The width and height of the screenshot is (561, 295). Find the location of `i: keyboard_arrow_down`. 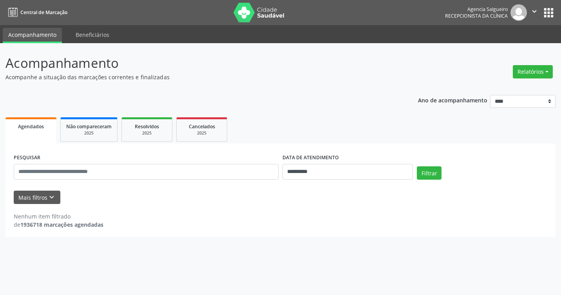

i: keyboard_arrow_down is located at coordinates (52, 197).